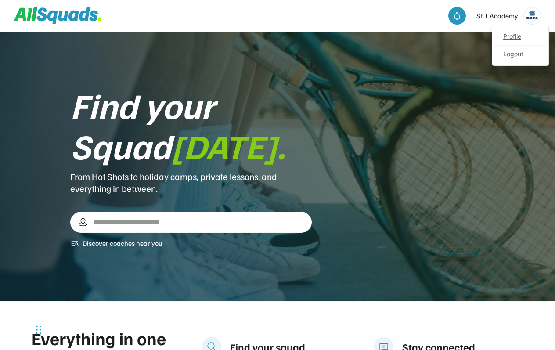 Image resolution: width=555 pixels, height=350 pixels. What do you see at coordinates (520, 54) in the screenshot?
I see `div: Logout` at bounding box center [520, 54].